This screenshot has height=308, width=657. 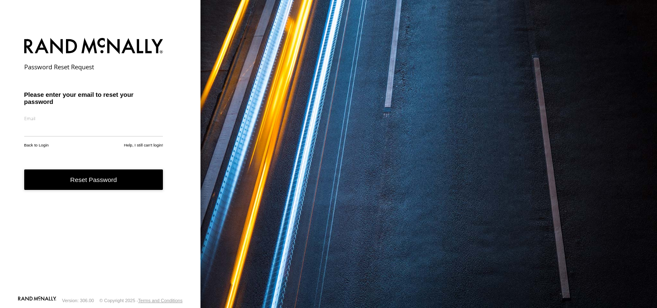 I want to click on button: Reset Password, so click(x=93, y=179).